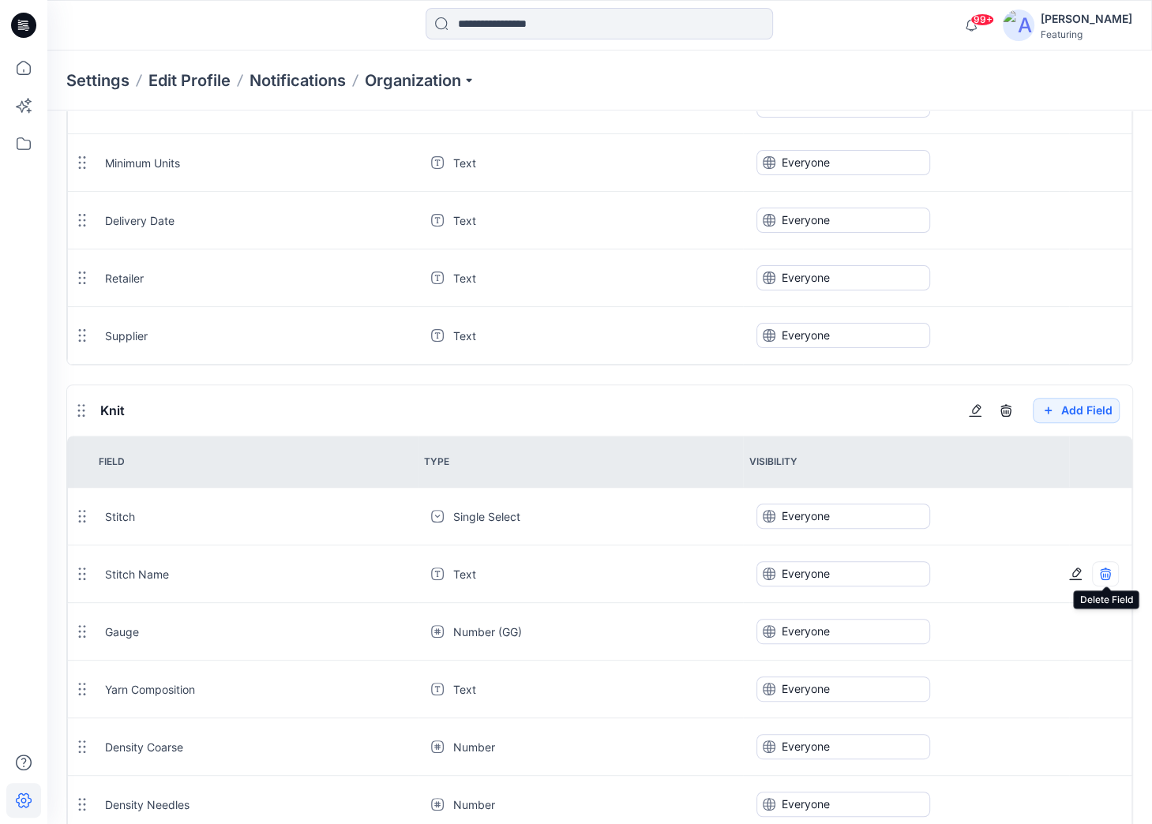 The width and height of the screenshot is (1152, 824). I want to click on div: Yarn Composition, so click(257, 689).